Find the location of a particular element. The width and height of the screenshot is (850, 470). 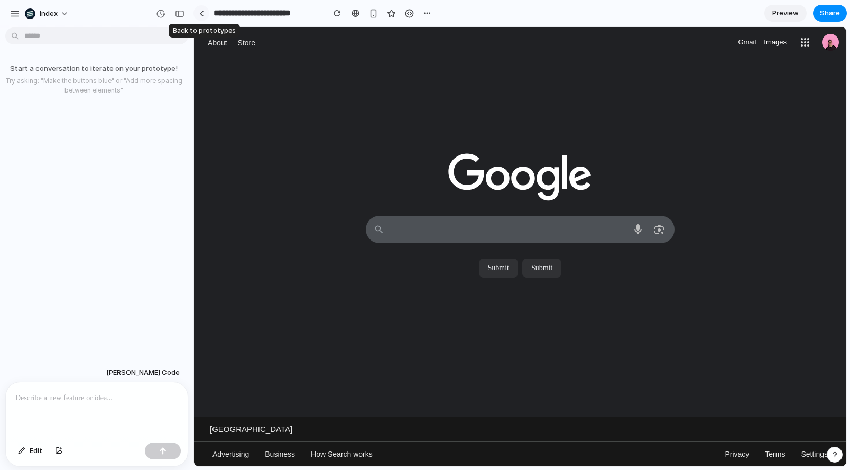

button: Index is located at coordinates (47, 14).